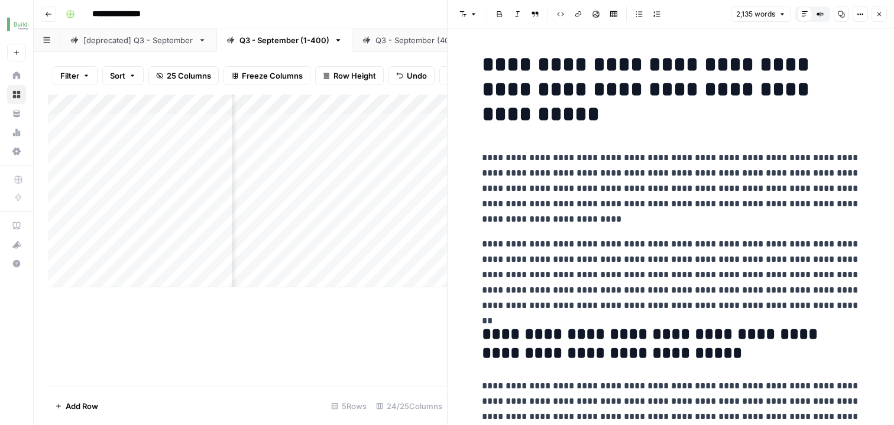  What do you see at coordinates (17, 132) in the screenshot?
I see `a: Usage` at bounding box center [17, 132].